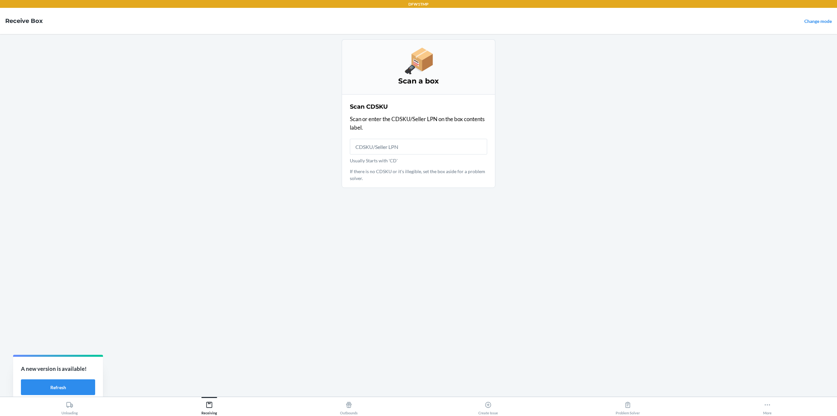  I want to click on button: Outbounds, so click(349, 406).